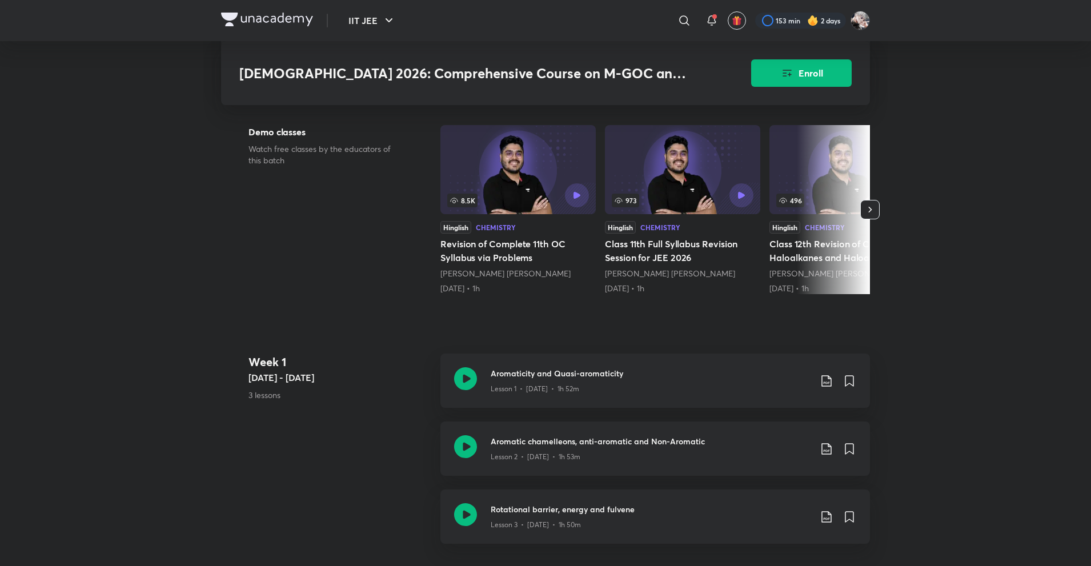 Image resolution: width=1091 pixels, height=566 pixels. I want to click on img: Company Logo, so click(267, 19).